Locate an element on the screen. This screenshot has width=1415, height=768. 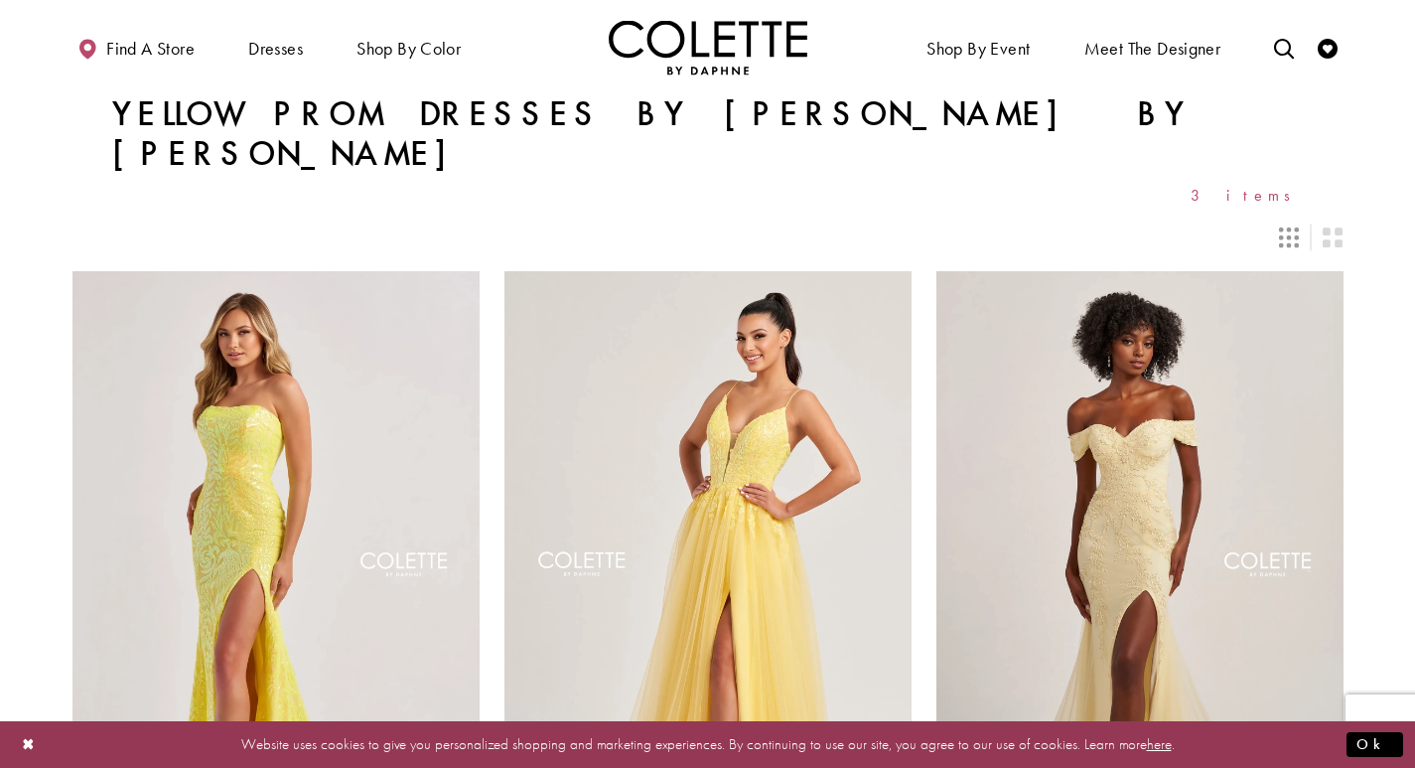
span: Switch layout to 2 columns is located at coordinates (1333, 237).